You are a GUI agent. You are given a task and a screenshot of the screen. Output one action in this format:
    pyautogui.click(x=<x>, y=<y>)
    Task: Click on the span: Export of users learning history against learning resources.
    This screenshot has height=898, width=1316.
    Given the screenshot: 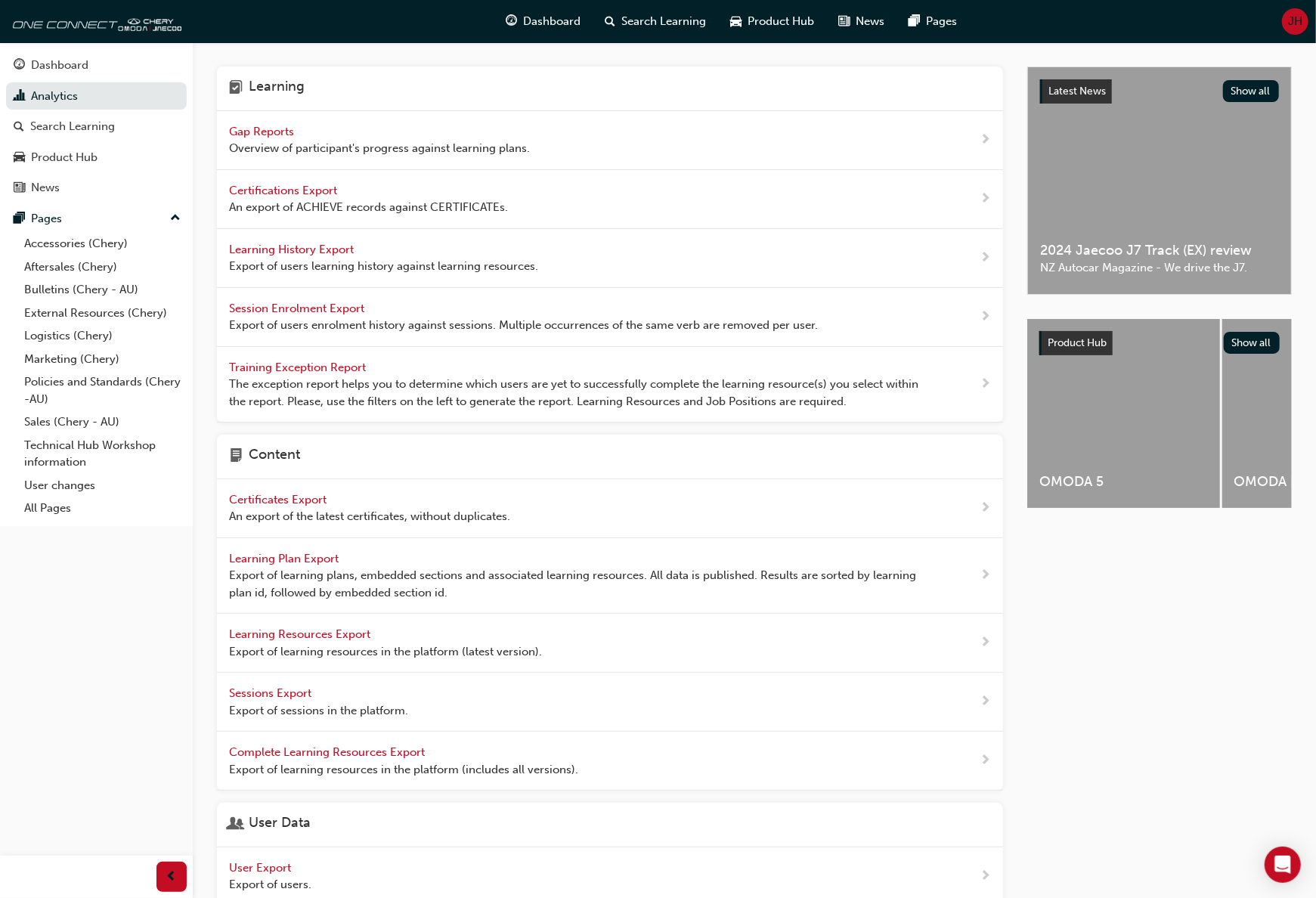 What is the action you would take?
    pyautogui.click(x=383, y=267)
    